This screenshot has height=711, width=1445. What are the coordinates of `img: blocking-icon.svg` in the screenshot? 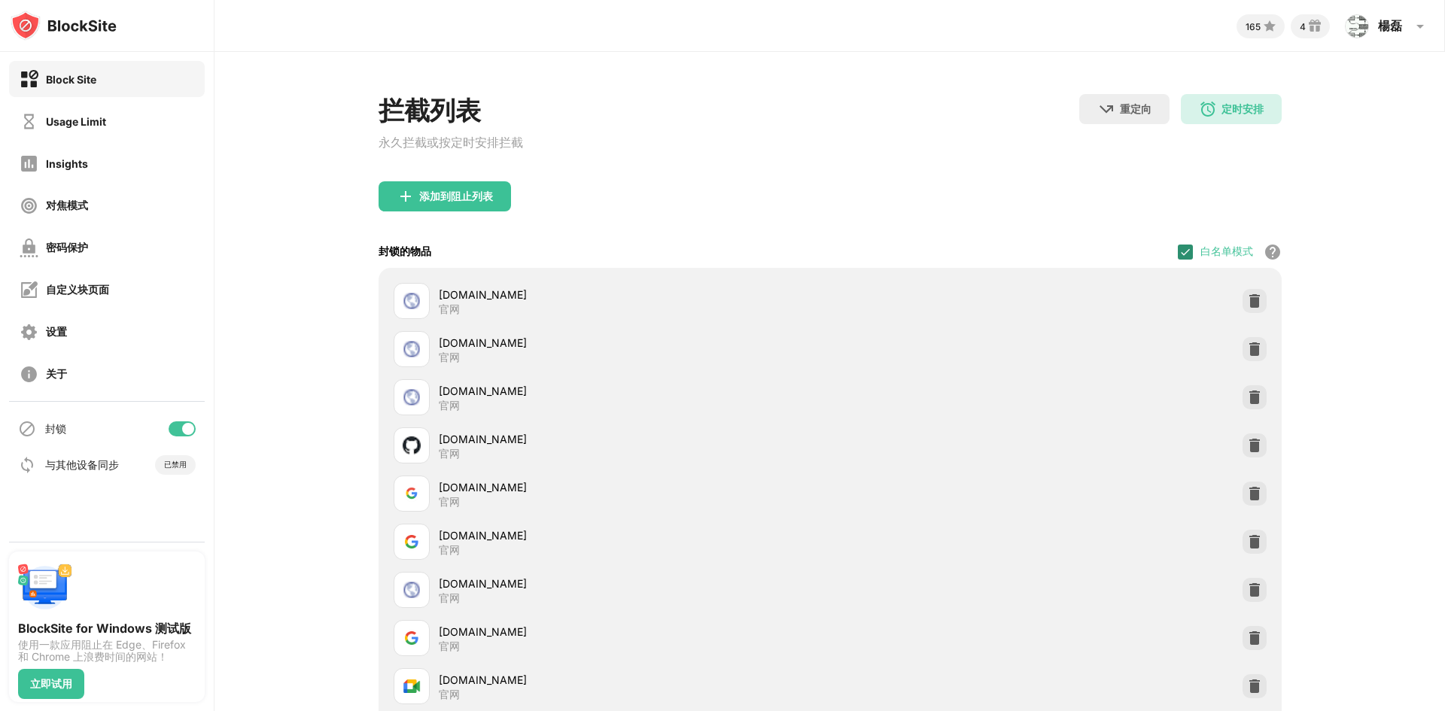 It's located at (27, 429).